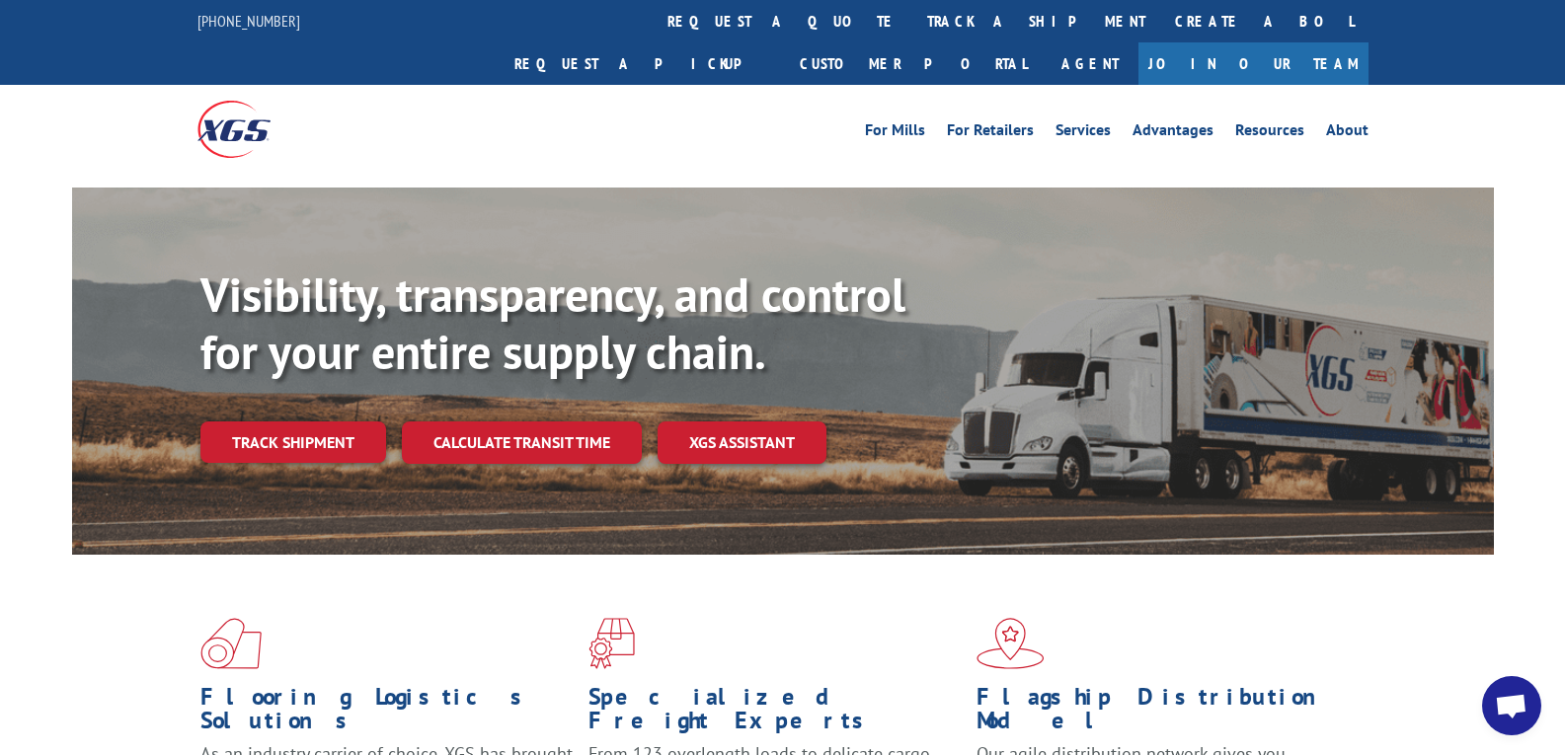 The width and height of the screenshot is (1565, 755). Describe the element at coordinates (1270, 133) in the screenshot. I see `a: Resources` at that location.